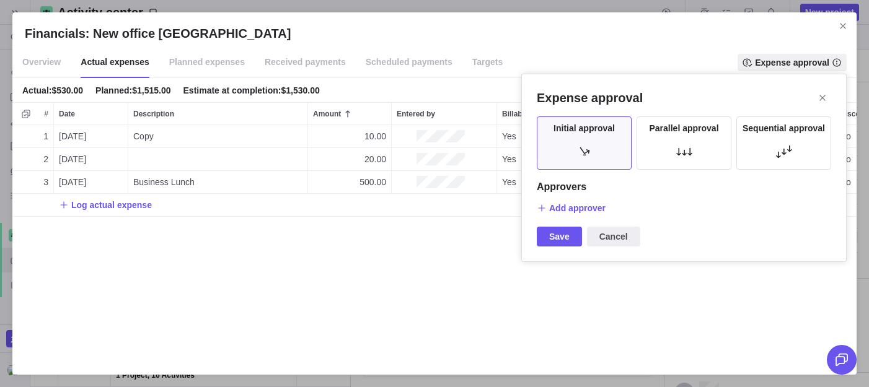  I want to click on span: Sequential approval, so click(783, 128).